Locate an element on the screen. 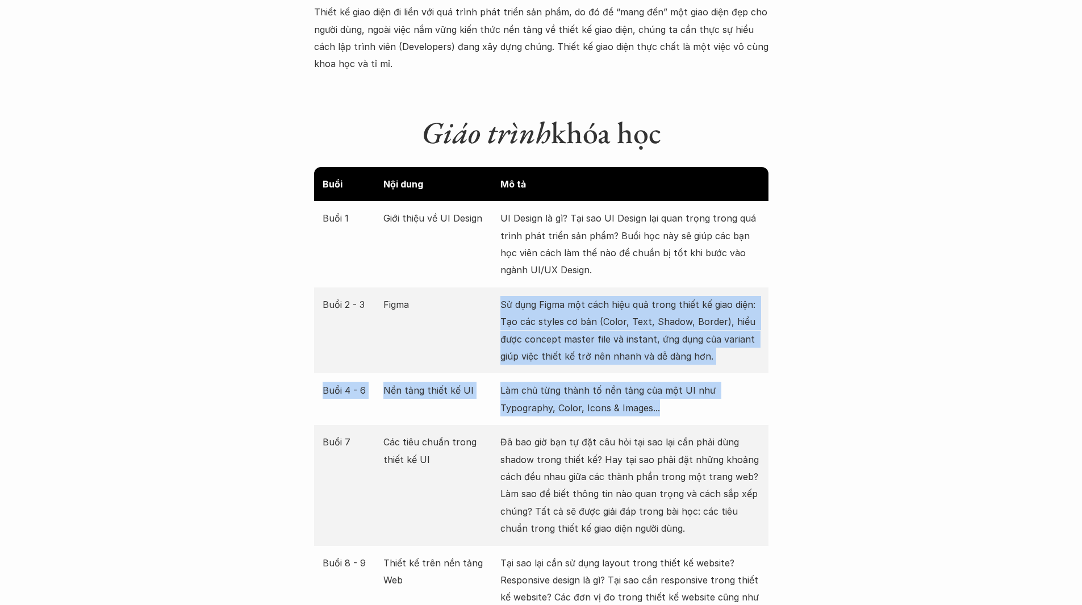 The image size is (1082, 605). h1: khóa học is located at coordinates (541, 132).